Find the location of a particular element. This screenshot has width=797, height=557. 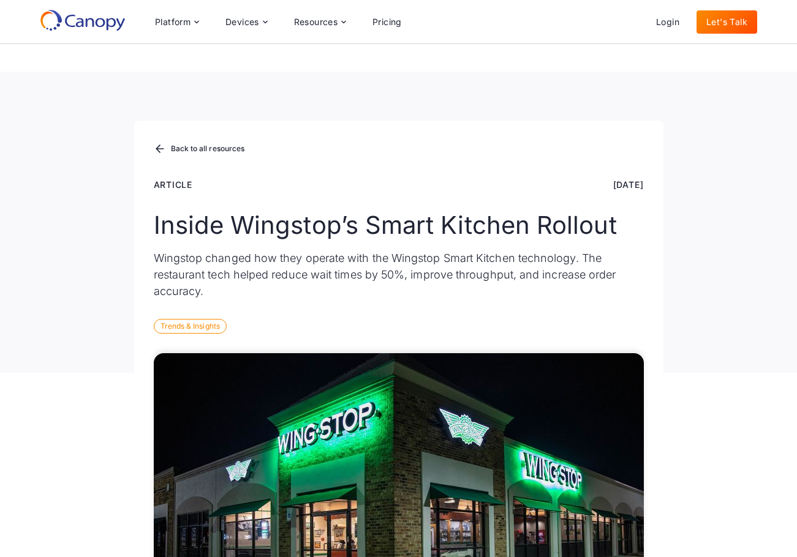

div: Back to all resources is located at coordinates (208, 149).